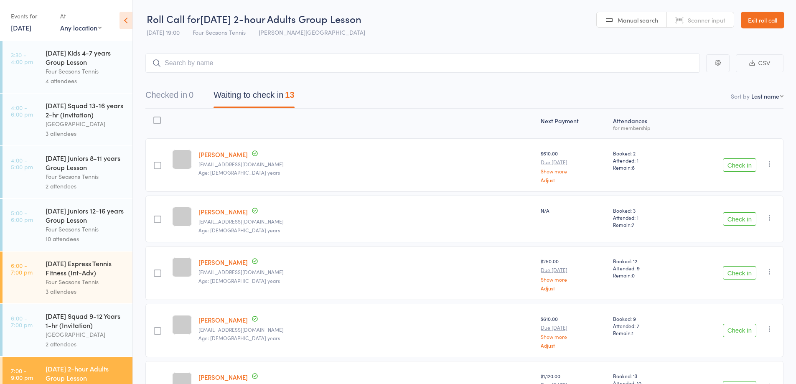 This screenshot has width=796, height=384. I want to click on small: nathanalbanesessc@gmail.com, so click(366, 164).